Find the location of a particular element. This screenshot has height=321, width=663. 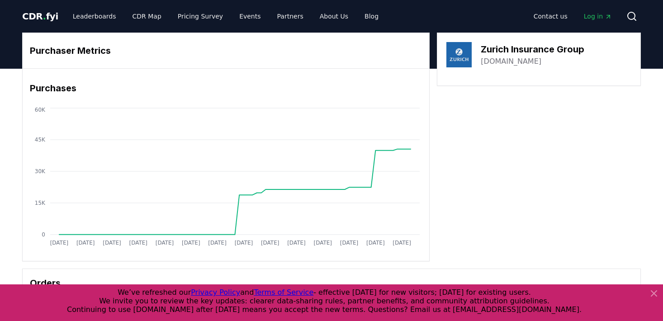

a: Blog is located at coordinates (371, 16).